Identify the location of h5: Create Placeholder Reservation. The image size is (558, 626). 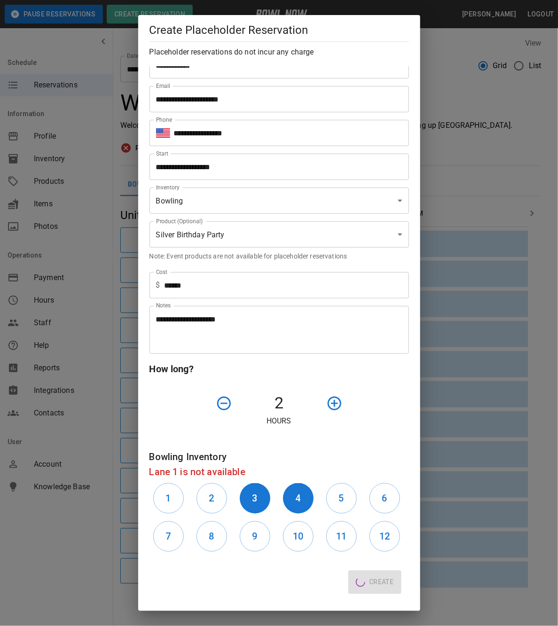
(279, 30).